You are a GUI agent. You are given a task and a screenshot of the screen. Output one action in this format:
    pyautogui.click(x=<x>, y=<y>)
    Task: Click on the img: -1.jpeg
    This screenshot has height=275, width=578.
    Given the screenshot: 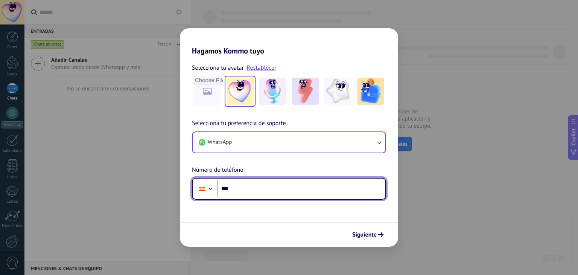 What is the action you would take?
    pyautogui.click(x=240, y=91)
    